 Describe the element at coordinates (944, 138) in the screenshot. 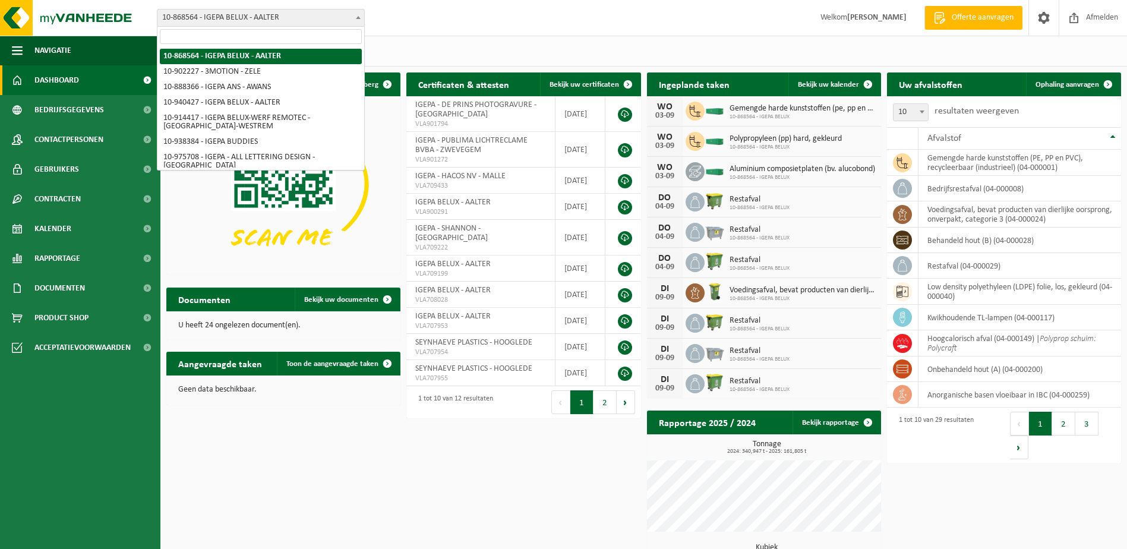

I see `span: Afvalstof` at that location.